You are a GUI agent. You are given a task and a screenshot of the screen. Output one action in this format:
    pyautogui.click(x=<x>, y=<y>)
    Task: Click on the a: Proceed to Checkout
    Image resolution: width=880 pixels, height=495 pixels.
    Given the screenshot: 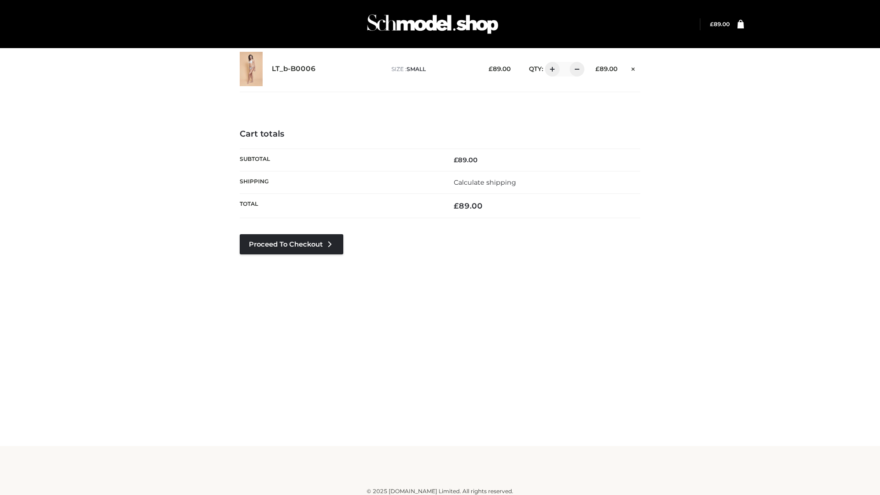 What is the action you would take?
    pyautogui.click(x=291, y=244)
    